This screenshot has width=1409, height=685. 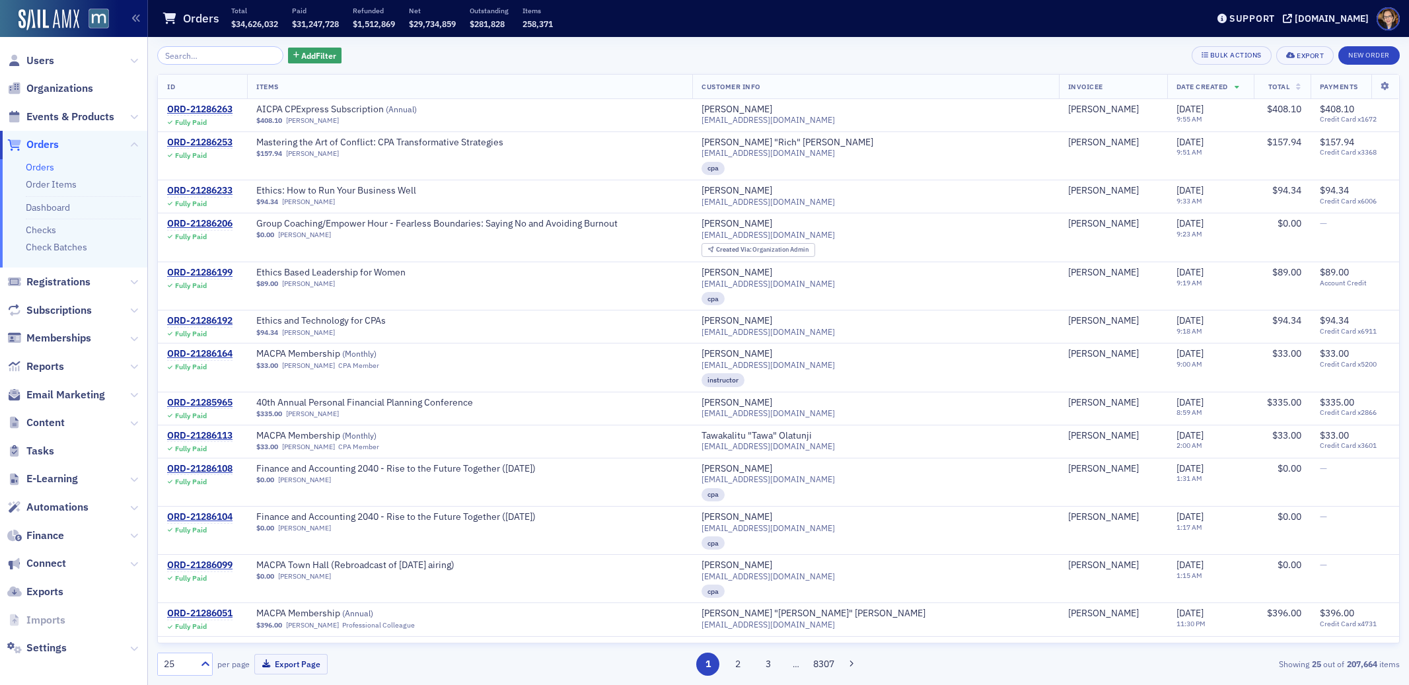 What do you see at coordinates (359, 353) in the screenshot?
I see `span: ( Monthly )` at bounding box center [359, 353].